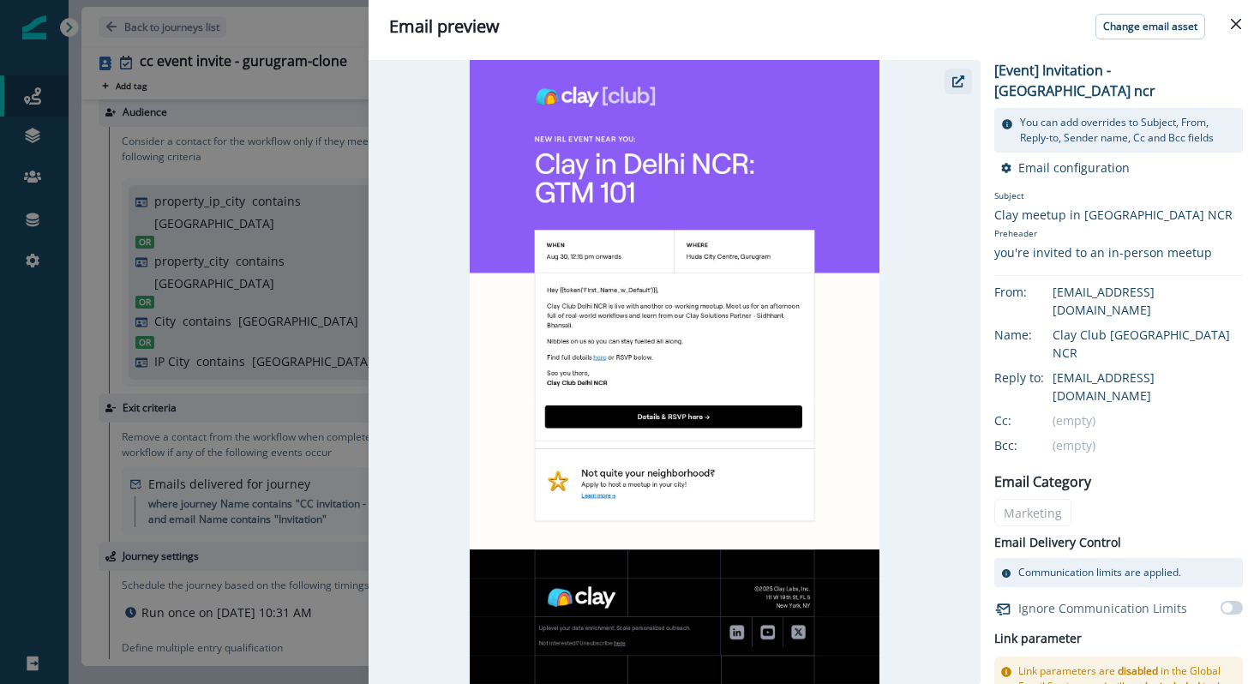  What do you see at coordinates (1065, 167) in the screenshot?
I see `button: Email configuration` at bounding box center [1065, 167].